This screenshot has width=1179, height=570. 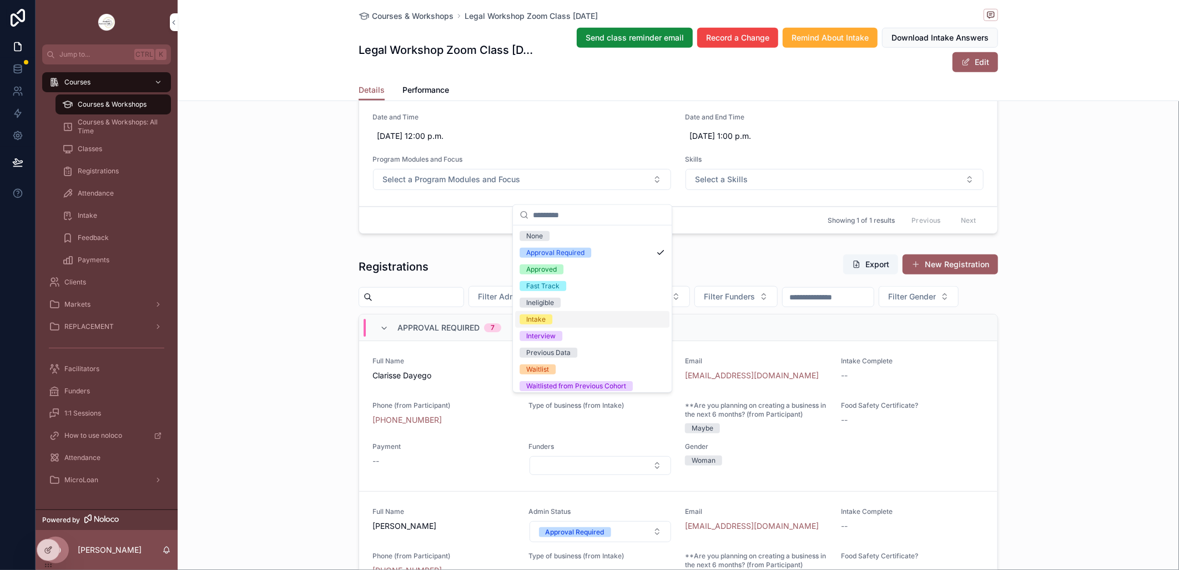 What do you see at coordinates (975, 62) in the screenshot?
I see `button: Edit` at bounding box center [975, 62].